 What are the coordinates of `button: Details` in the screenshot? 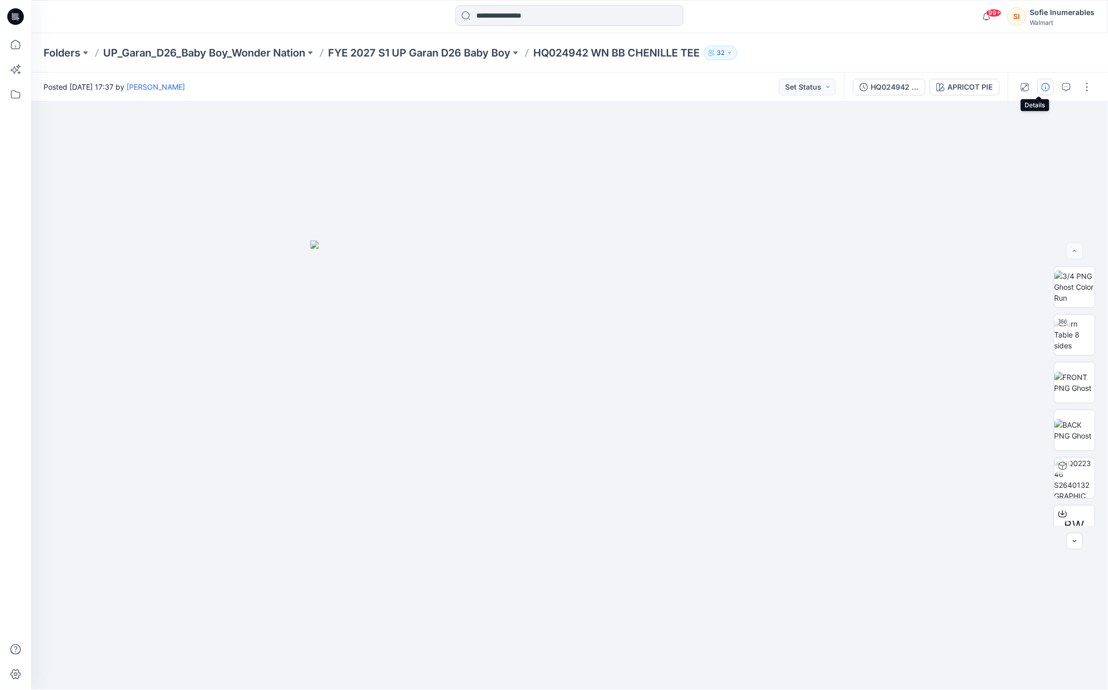 It's located at (1046, 87).